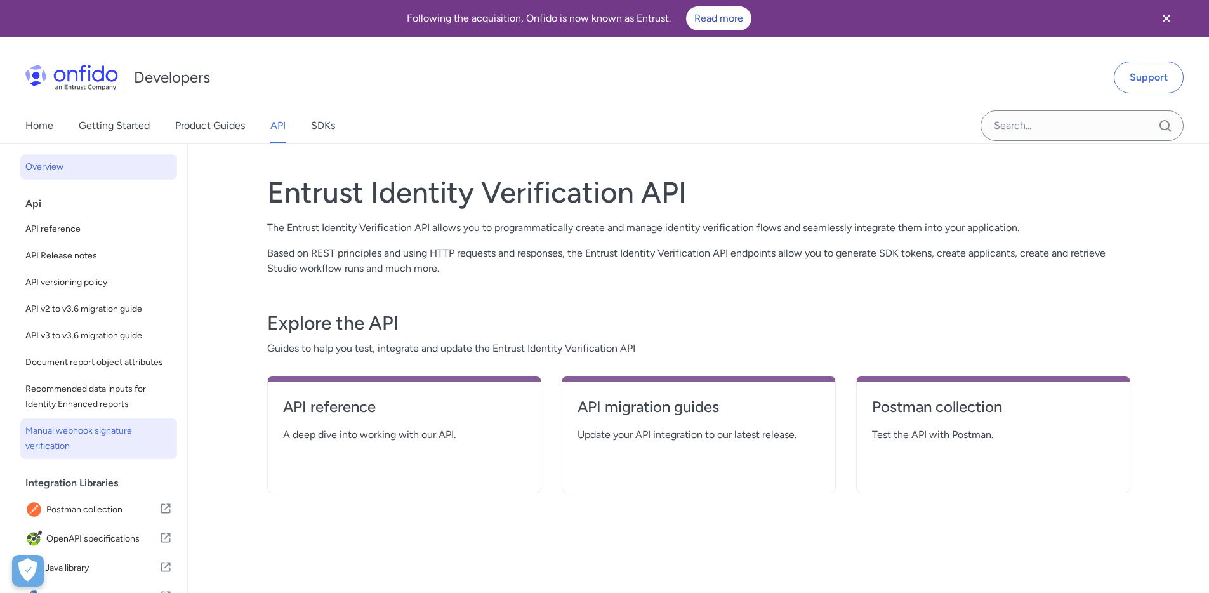  I want to click on a: Read more, so click(718, 18).